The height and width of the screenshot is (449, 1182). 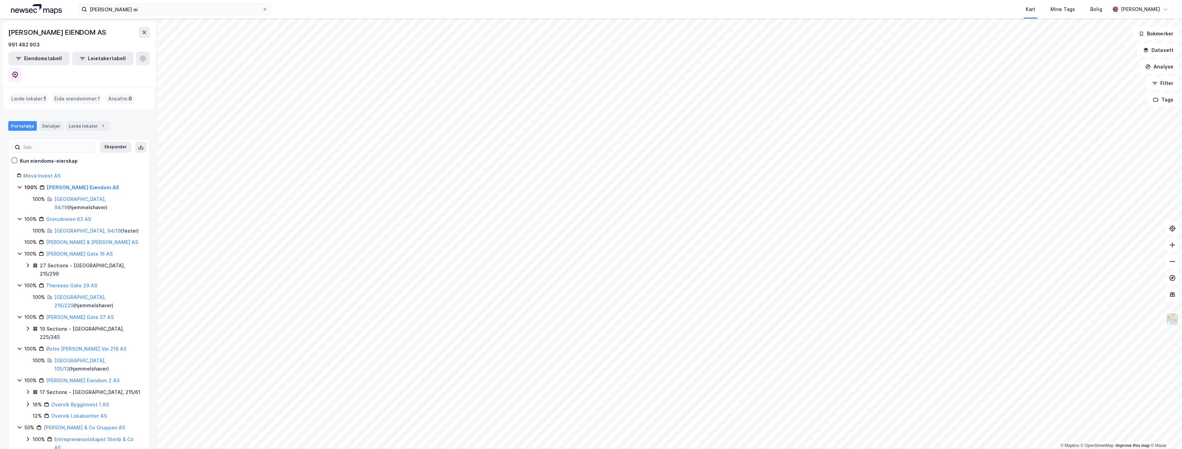 I want to click on div: Kun eiendoms-eierskap, so click(x=49, y=161).